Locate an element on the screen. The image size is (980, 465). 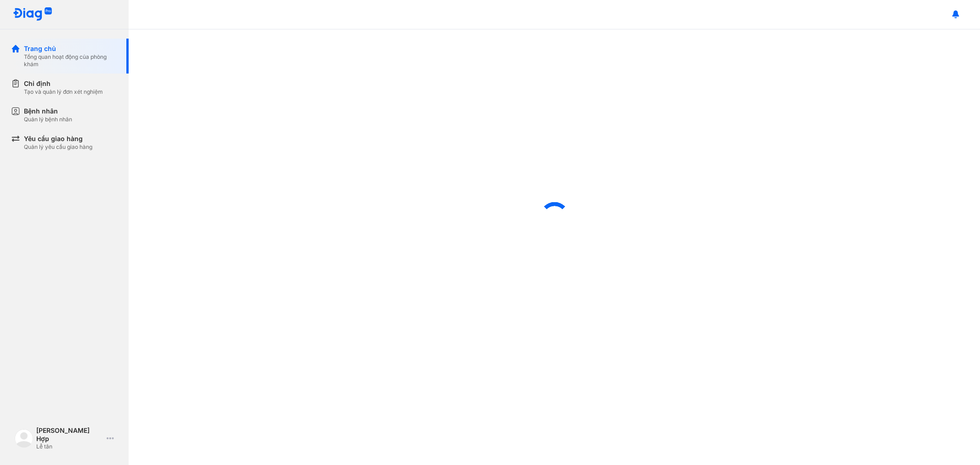
div: Quản lý yêu cầu giao hàng is located at coordinates (58, 147).